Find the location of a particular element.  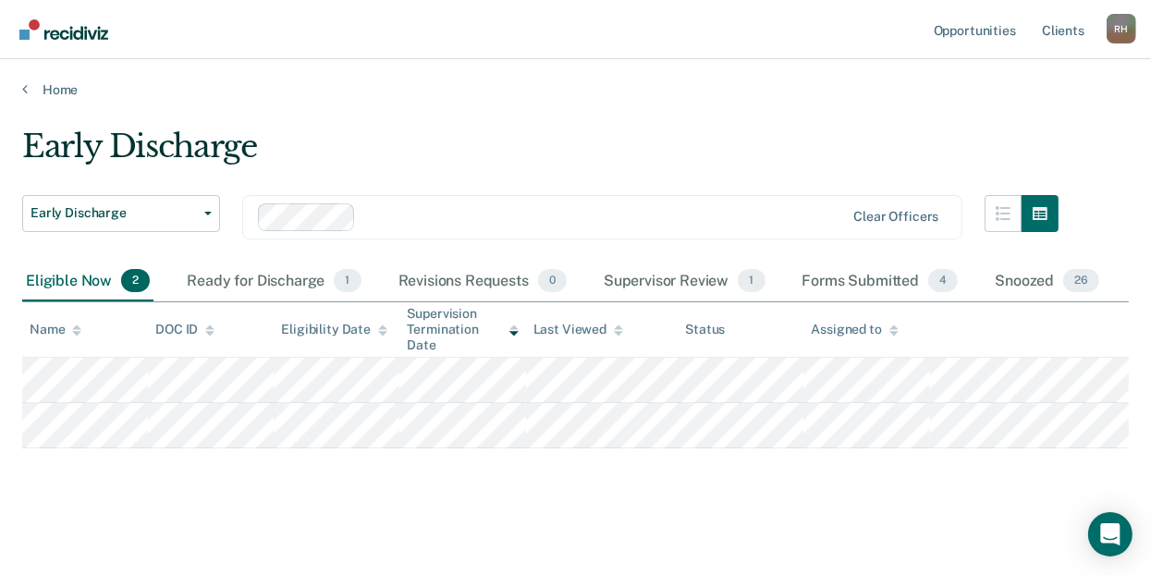

span: 4 is located at coordinates (943, 281).